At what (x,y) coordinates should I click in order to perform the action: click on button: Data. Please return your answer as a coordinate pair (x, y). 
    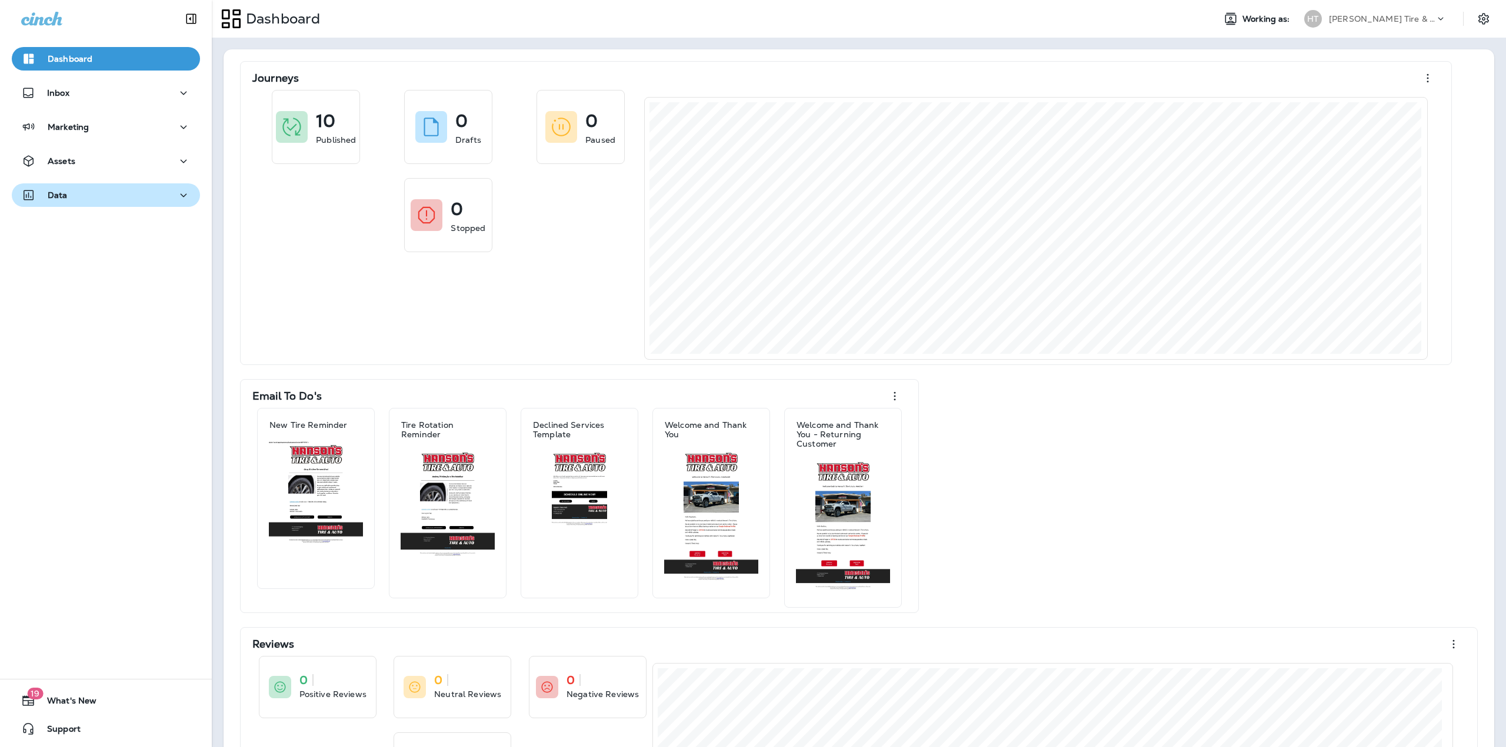
    Looking at the image, I should click on (106, 195).